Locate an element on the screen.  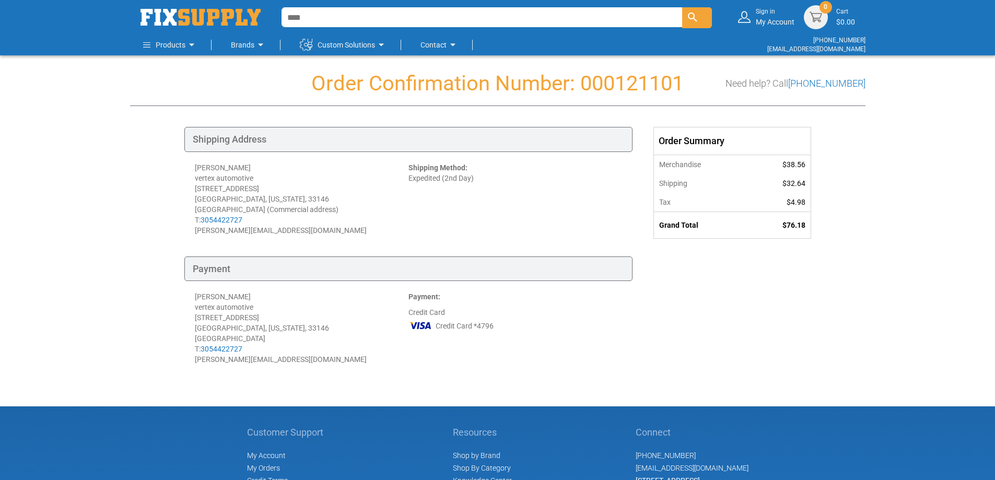
img: VI is located at coordinates (420, 325).